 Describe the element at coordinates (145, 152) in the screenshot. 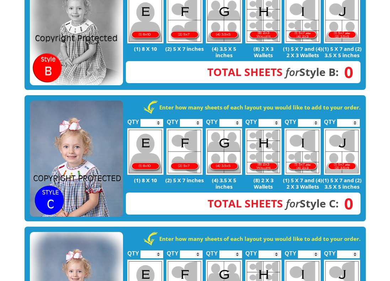

I see `img: E` at that location.